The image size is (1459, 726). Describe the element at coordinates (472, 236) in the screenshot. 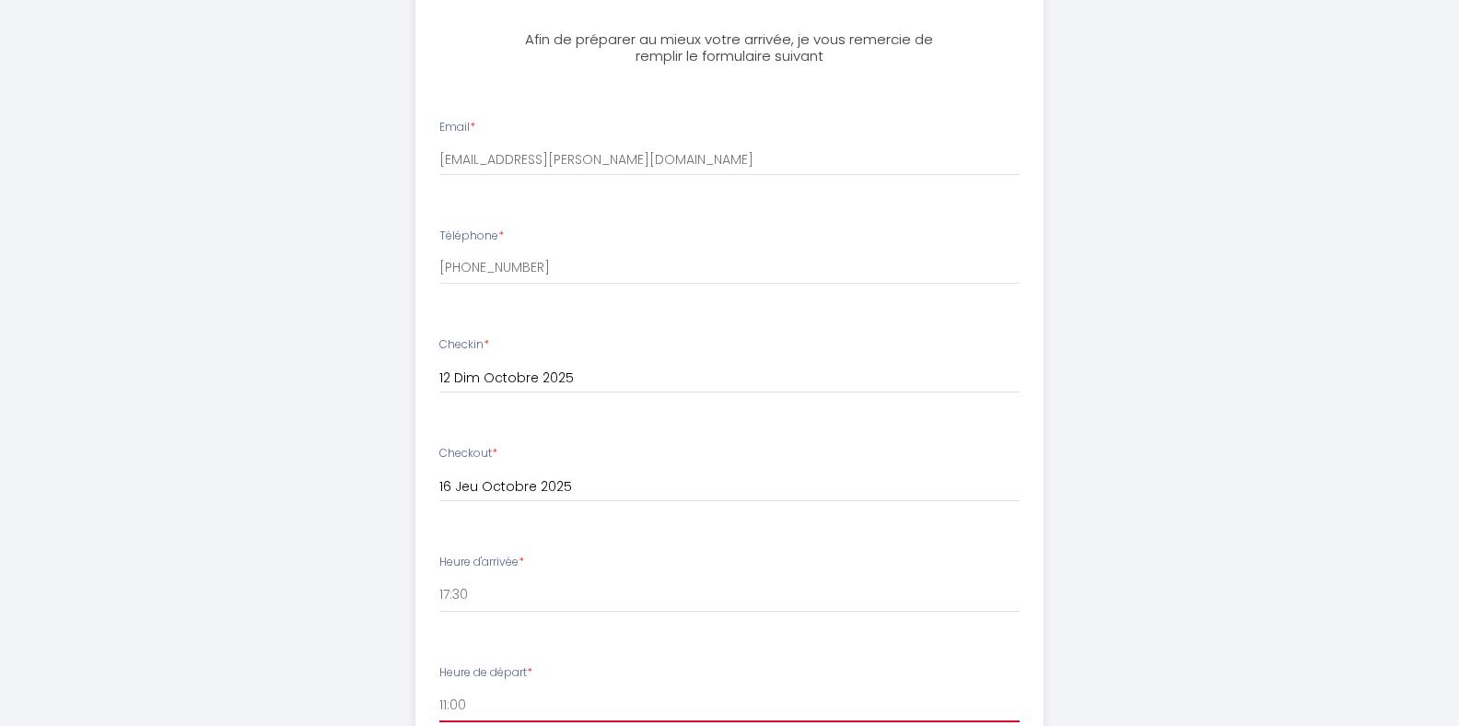

I see `label: Téléphone` at that location.